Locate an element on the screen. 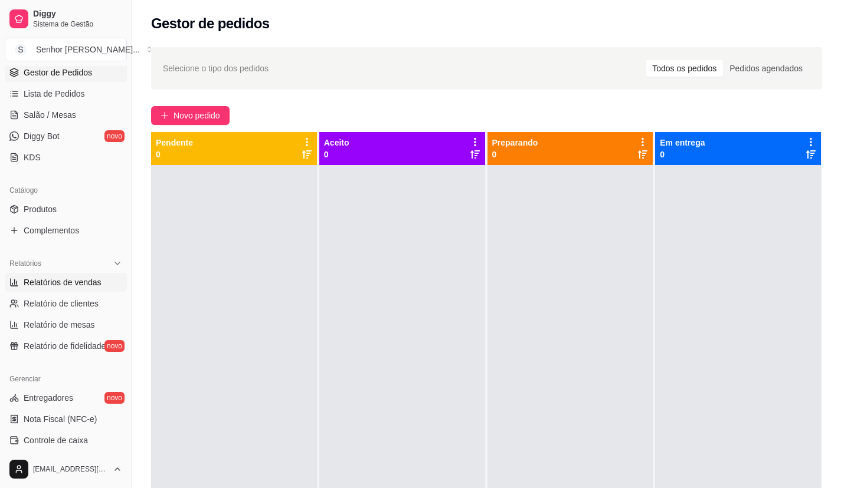 Image resolution: width=841 pixels, height=488 pixels. button: Novo pedido is located at coordinates (190, 116).